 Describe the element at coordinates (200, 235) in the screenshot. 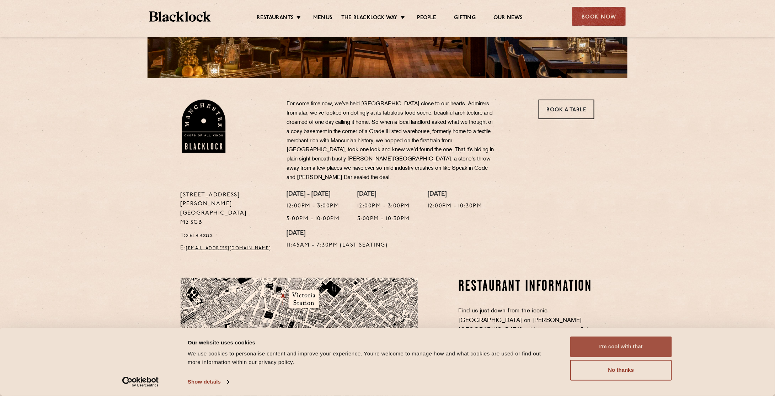

I see `a: 0161 4140225` at that location.